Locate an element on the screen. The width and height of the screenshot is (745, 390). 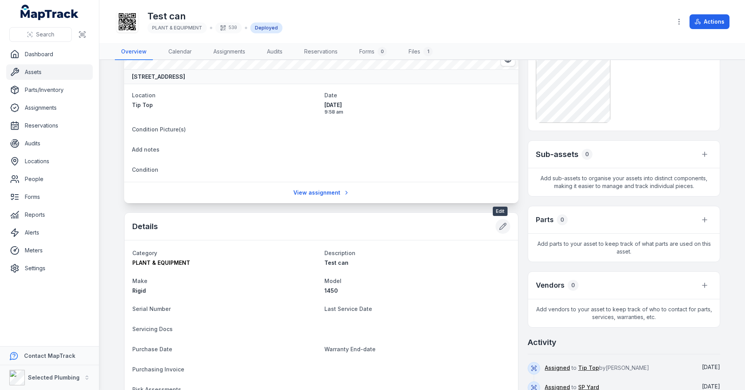
span: Last Service Date is located at coordinates (348, 309).